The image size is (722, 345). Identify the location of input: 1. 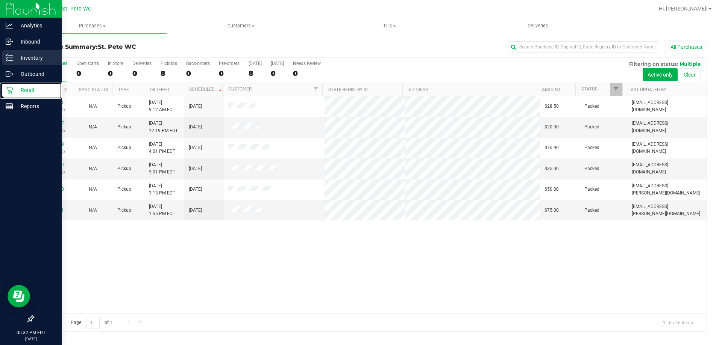
(93, 323).